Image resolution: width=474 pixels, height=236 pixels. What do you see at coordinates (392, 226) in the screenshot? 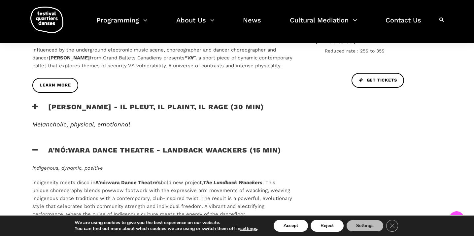
I see `button: Close GDPR Cookie Banner` at bounding box center [392, 226].